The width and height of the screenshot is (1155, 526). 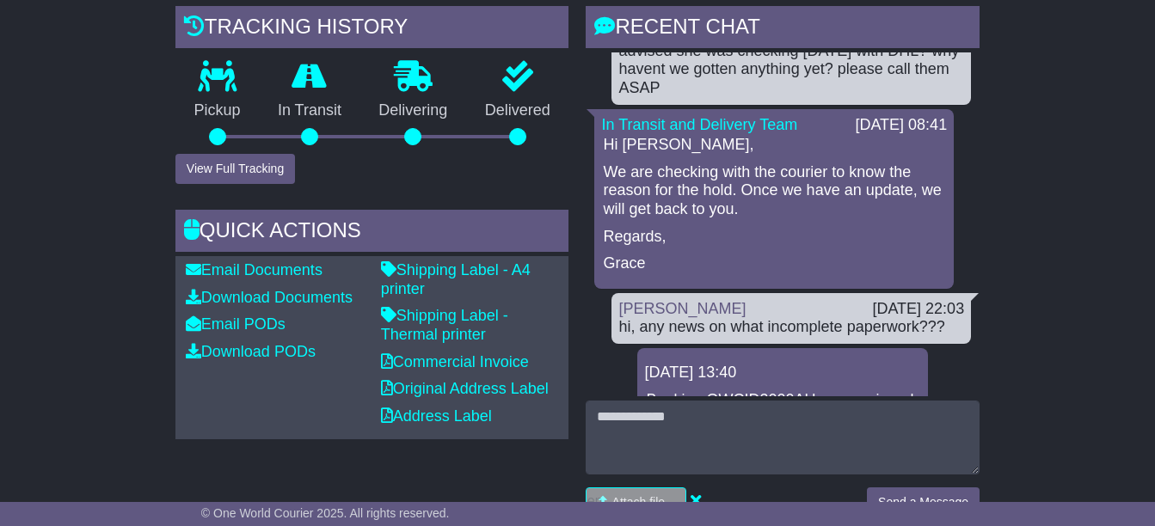 What do you see at coordinates (445, 325) in the screenshot?
I see `a: Shipping Label - Thermal printer` at bounding box center [445, 325].